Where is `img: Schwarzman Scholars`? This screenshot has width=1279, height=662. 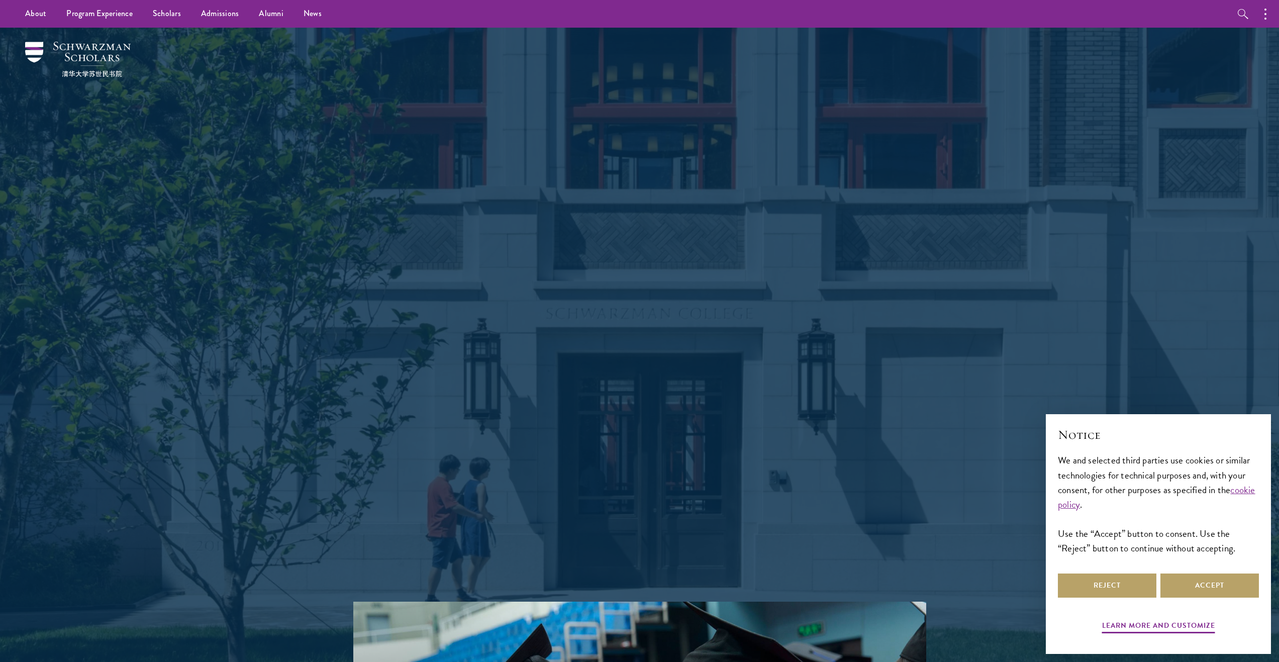 img: Schwarzman Scholars is located at coordinates (78, 59).